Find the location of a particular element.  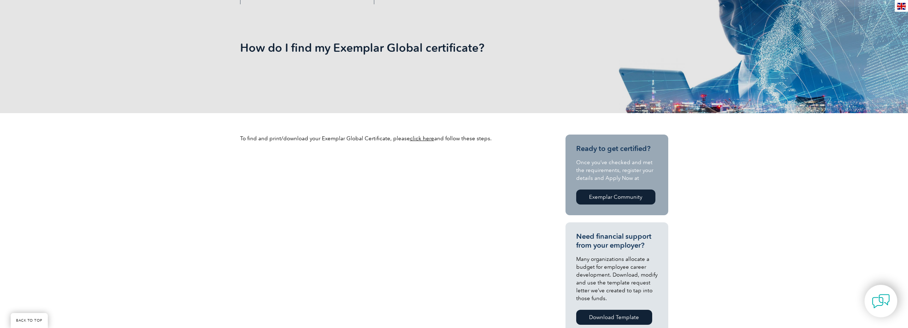

a: BACK TO TOP is located at coordinates (29, 321).